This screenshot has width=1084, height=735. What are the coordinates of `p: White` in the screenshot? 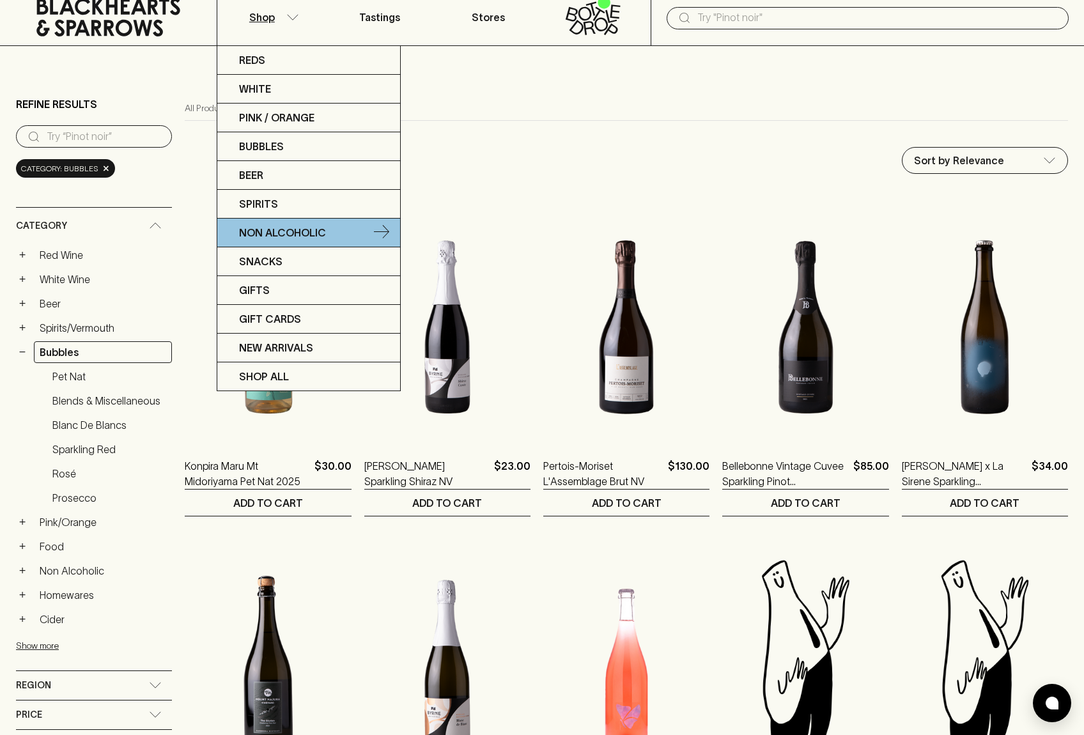 It's located at (255, 89).